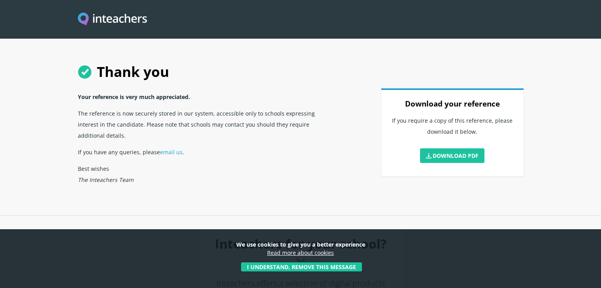  What do you see at coordinates (113, 19) in the screenshot?
I see `a: Visit this site's homepage` at bounding box center [113, 19].